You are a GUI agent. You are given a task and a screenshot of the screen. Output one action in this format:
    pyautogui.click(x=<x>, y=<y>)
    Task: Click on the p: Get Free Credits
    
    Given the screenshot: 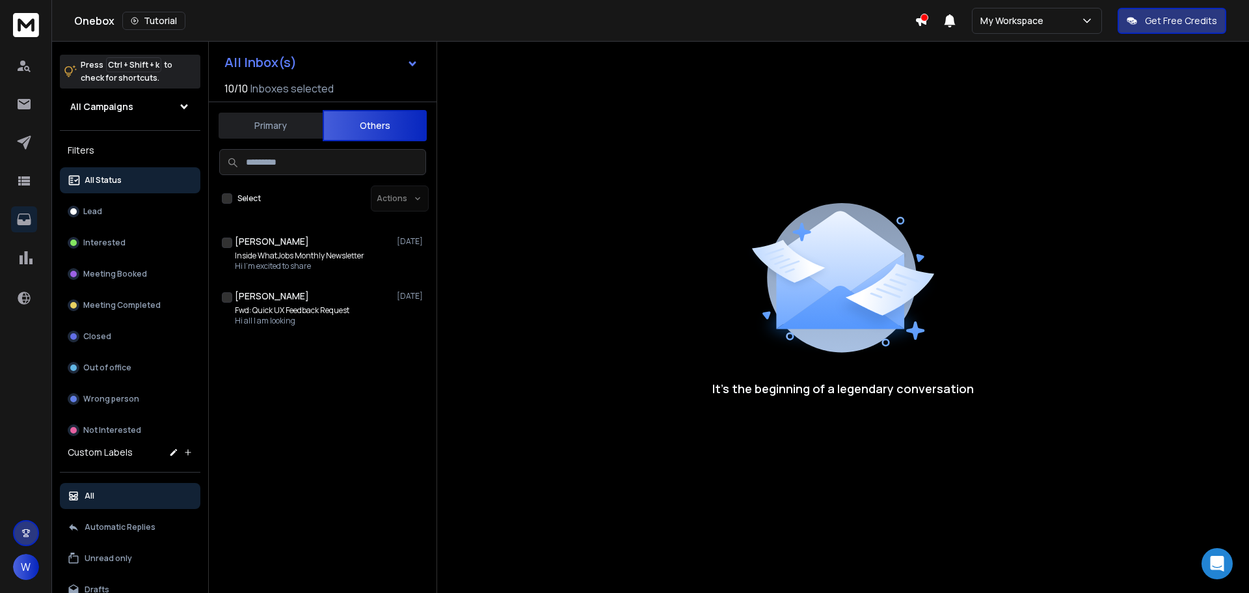 What is the action you would take?
    pyautogui.click(x=1181, y=21)
    